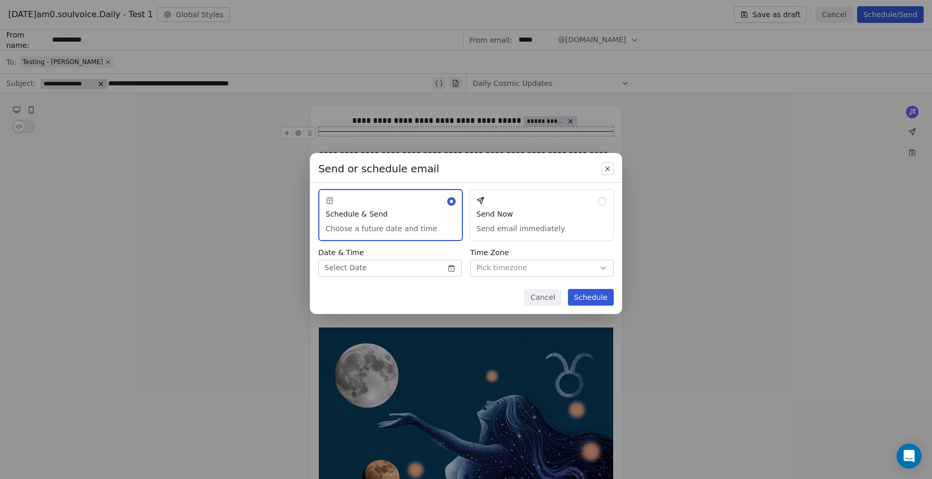 Image resolution: width=932 pixels, height=479 pixels. I want to click on span: Pick timezone, so click(501, 267).